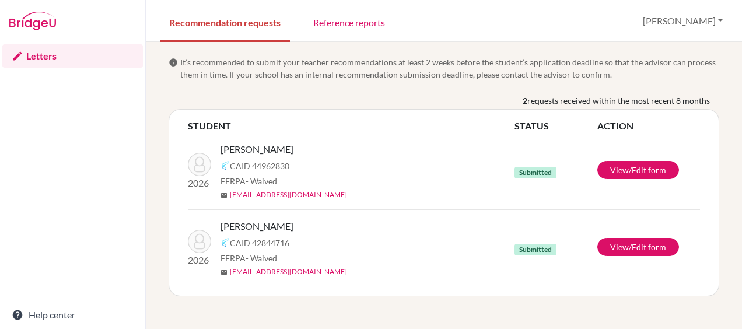 The height and width of the screenshot is (329, 742). I want to click on a: Reference reports, so click(349, 22).